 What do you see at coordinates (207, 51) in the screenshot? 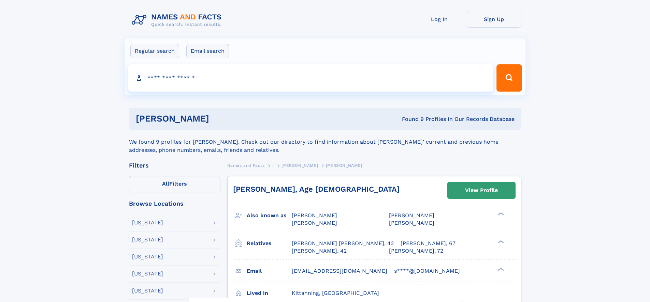
I see `label: Email search` at bounding box center [207, 51].